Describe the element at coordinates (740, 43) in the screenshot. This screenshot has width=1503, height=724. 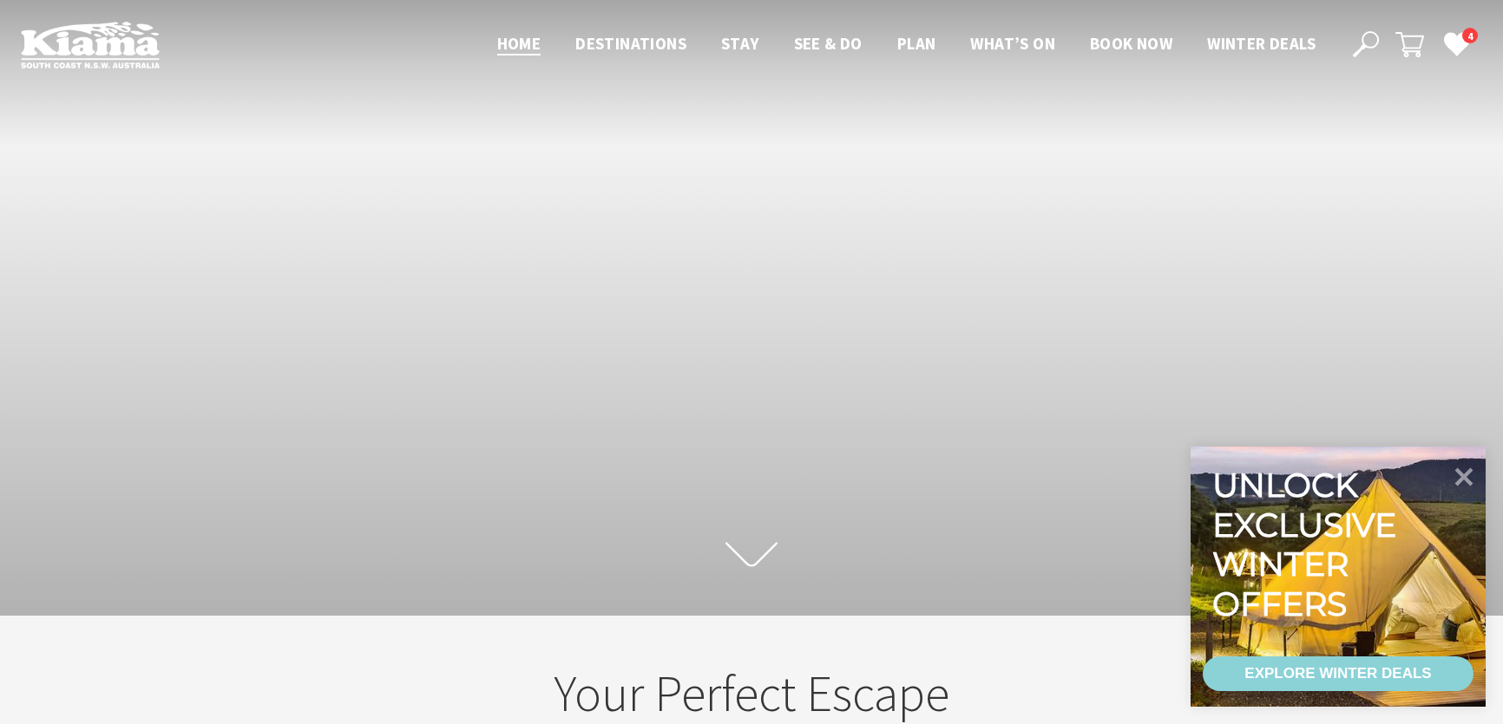
I see `span: Stay` at that location.